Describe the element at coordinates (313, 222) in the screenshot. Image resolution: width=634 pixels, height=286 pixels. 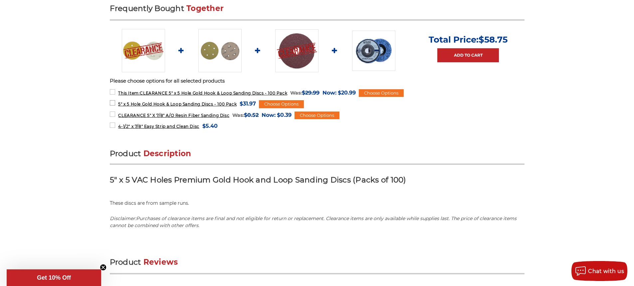
I see `em: Disclaimer:` at that location.